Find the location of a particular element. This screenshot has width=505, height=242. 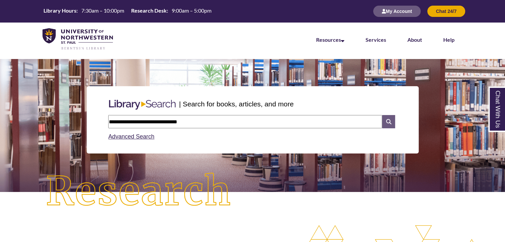

img: Libary Search is located at coordinates (142, 105).